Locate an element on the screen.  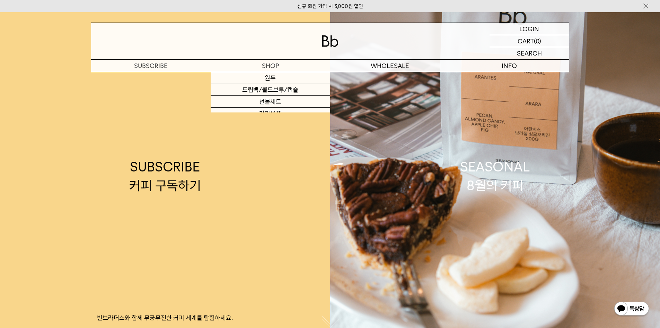
p: INFO is located at coordinates (510, 66).